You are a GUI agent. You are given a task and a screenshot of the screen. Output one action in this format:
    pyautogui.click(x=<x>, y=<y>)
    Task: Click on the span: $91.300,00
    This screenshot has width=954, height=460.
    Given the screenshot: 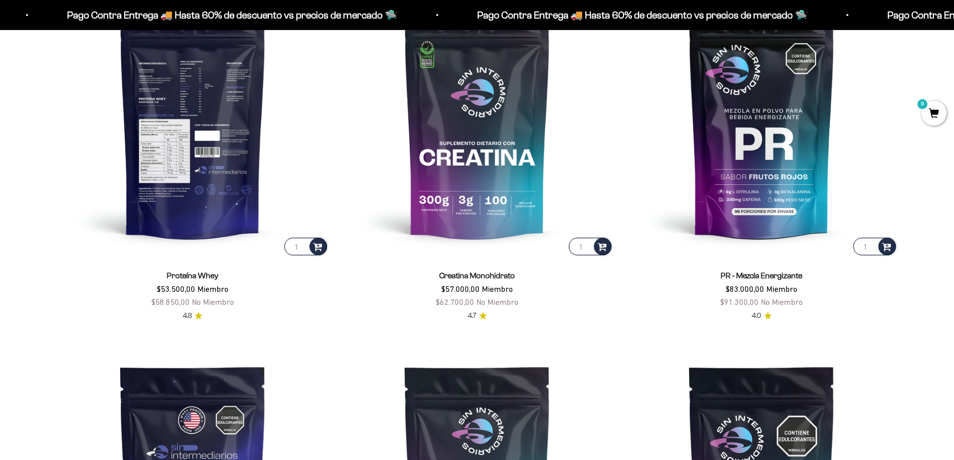 What is the action you would take?
    pyautogui.click(x=739, y=302)
    